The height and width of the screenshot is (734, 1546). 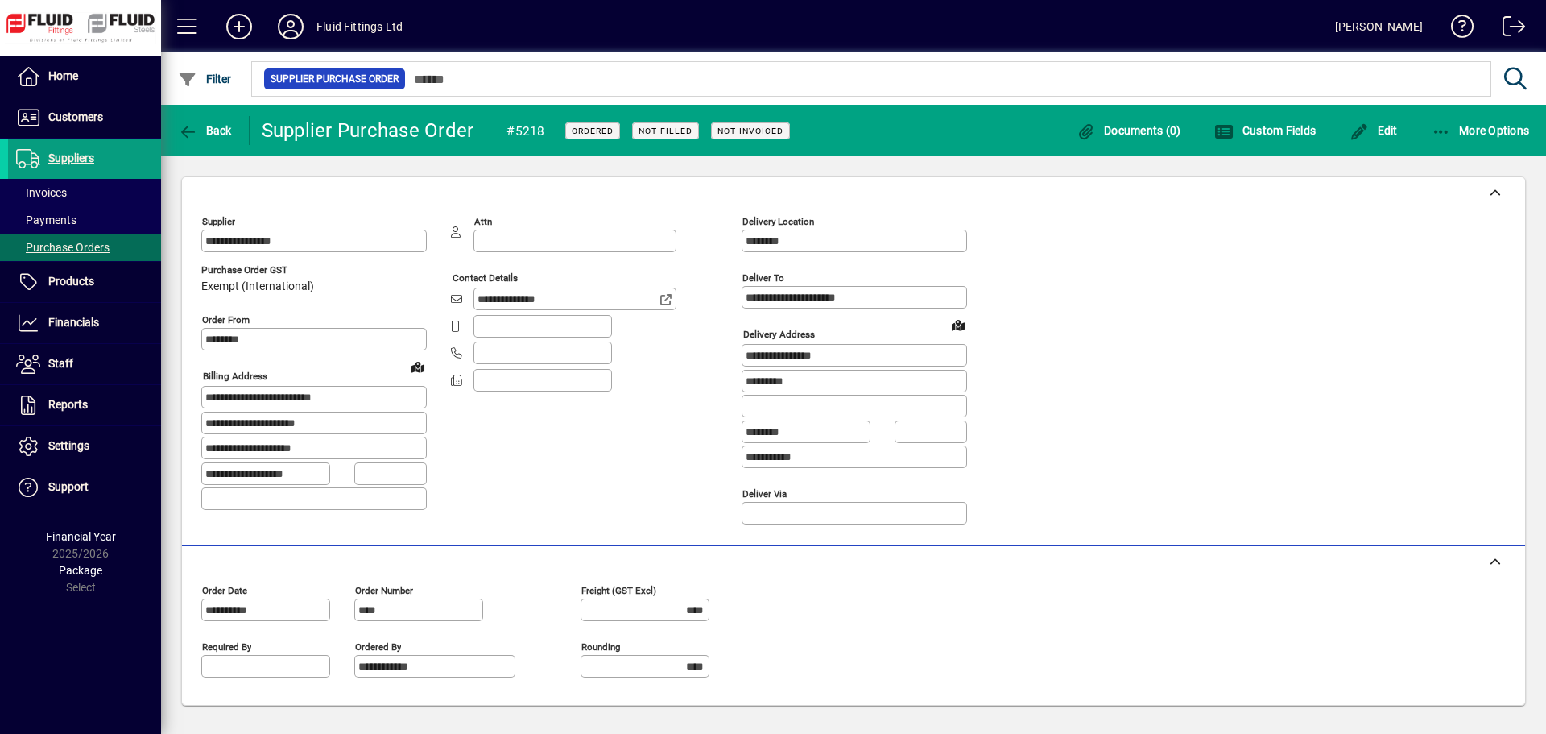 I want to click on a: Staff, so click(x=85, y=364).